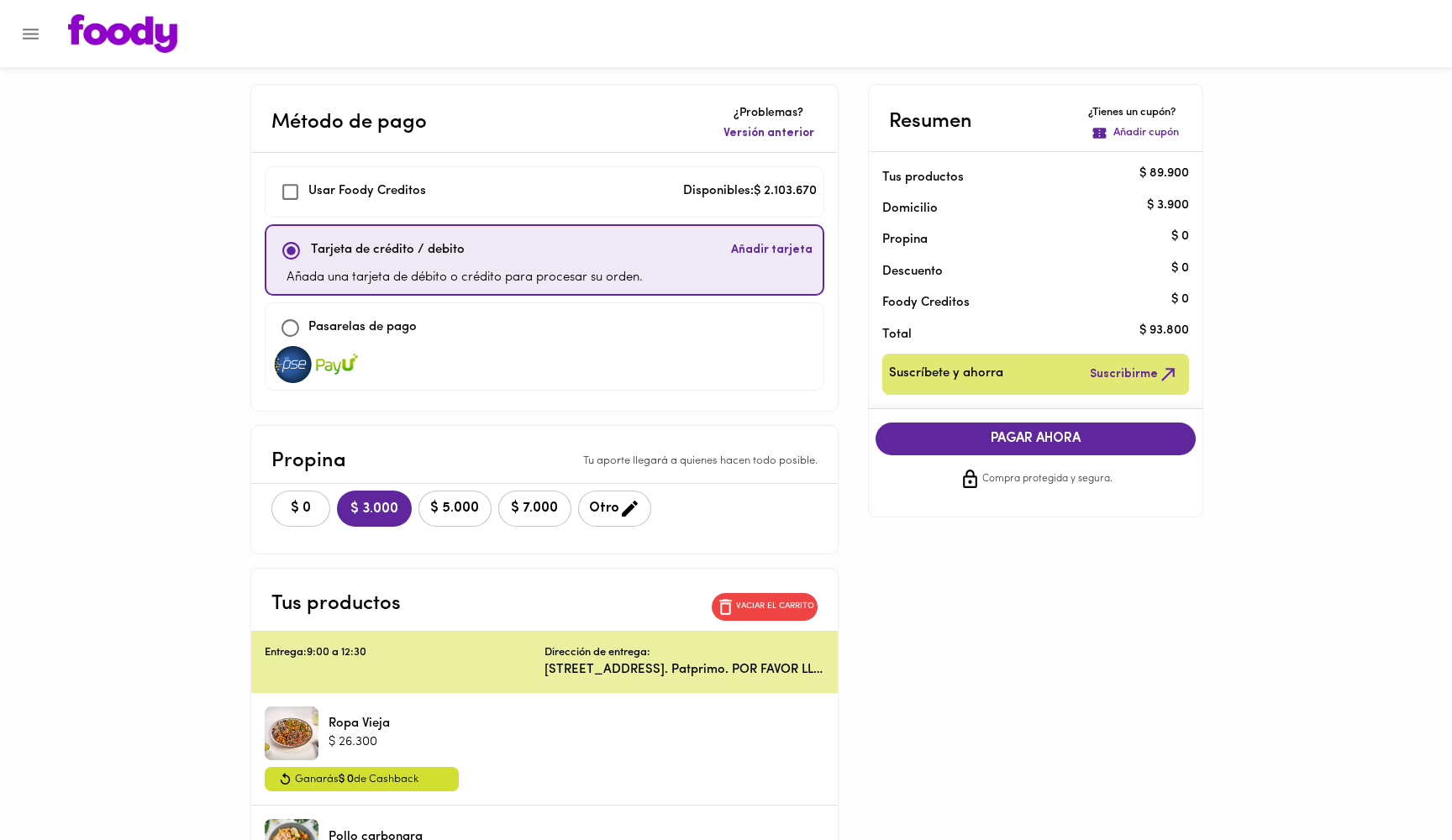 The width and height of the screenshot is (1452, 840). I want to click on div: Ropa Vieja, so click(292, 734).